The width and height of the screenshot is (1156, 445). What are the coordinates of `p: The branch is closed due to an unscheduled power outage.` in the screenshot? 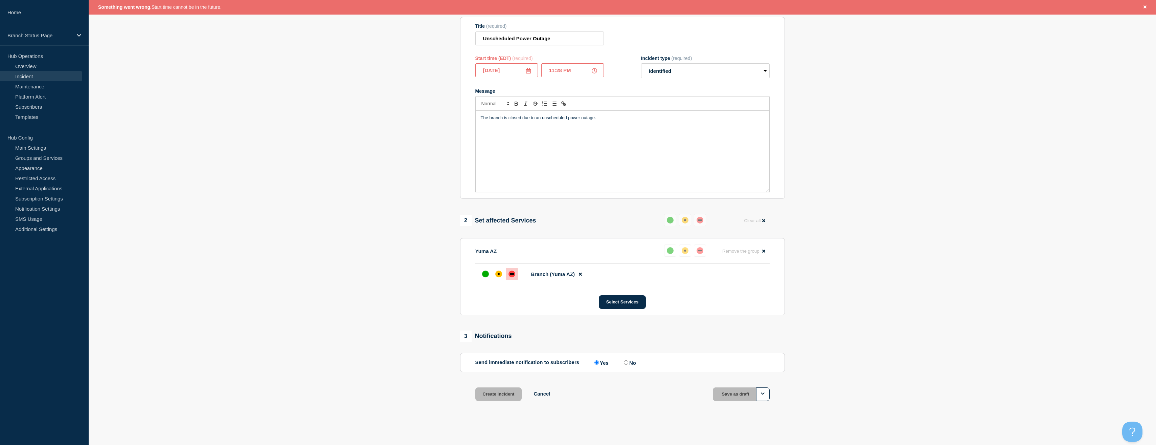 It's located at (622, 118).